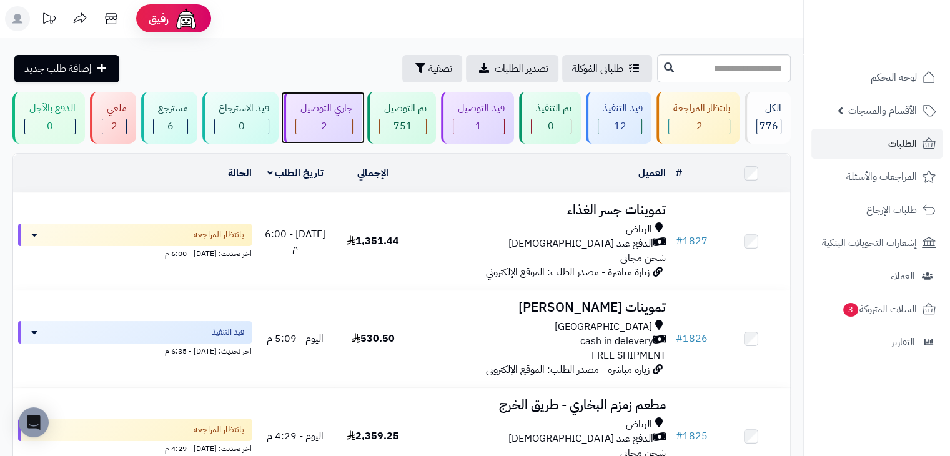 The width and height of the screenshot is (950, 456). I want to click on span: FREE SHIPMENT, so click(628, 355).